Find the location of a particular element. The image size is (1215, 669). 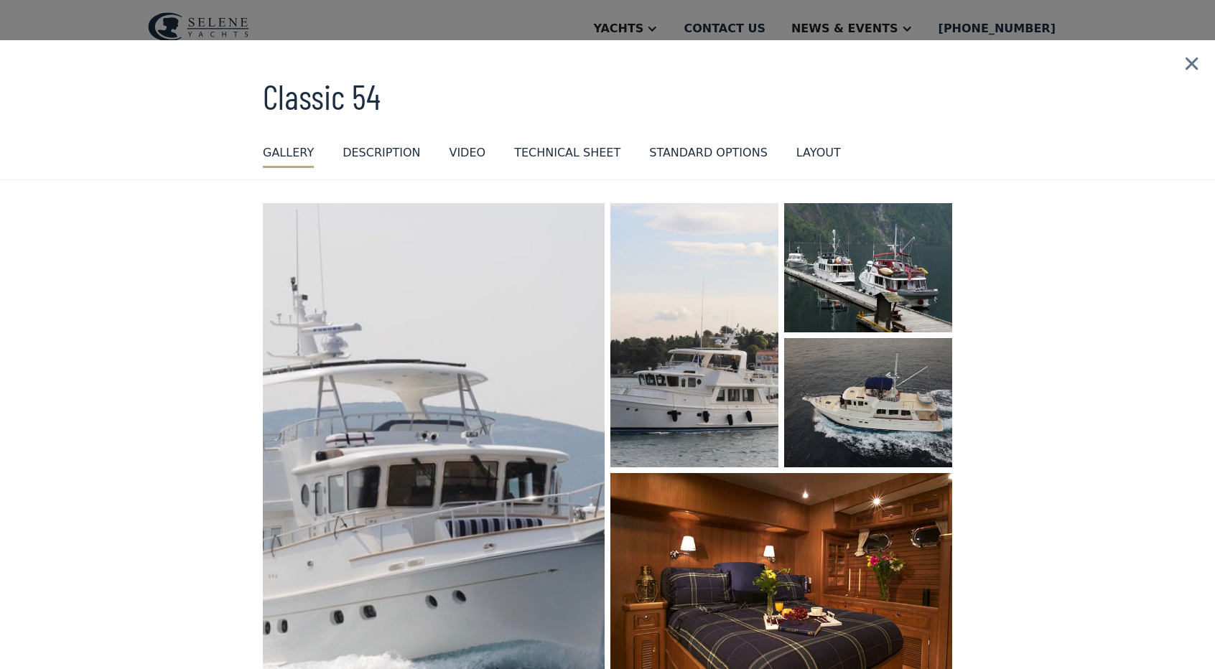

a: Technical sheet is located at coordinates (567, 156).